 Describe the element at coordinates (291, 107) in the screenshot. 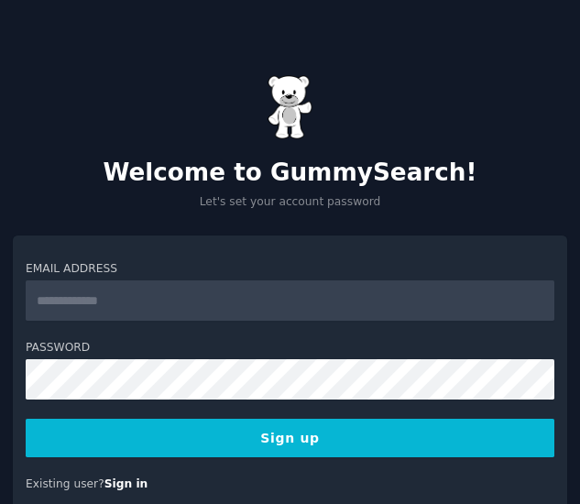

I see `img: Gummy Bear` at that location.